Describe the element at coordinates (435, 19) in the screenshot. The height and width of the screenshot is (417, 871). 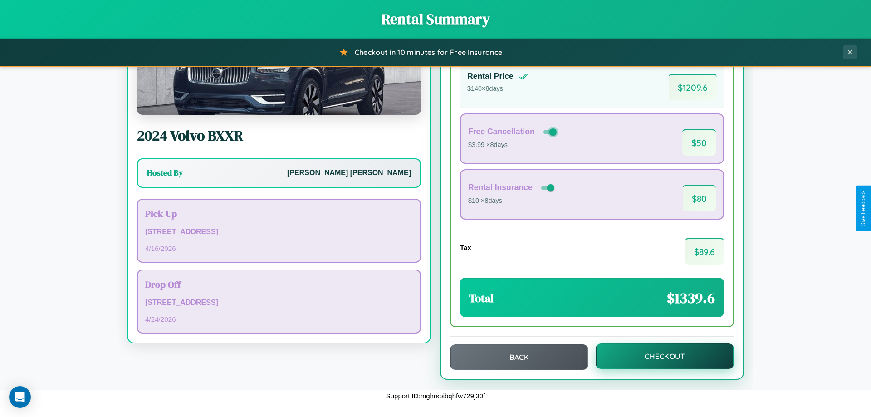
I see `h1: Rental Summary` at that location.